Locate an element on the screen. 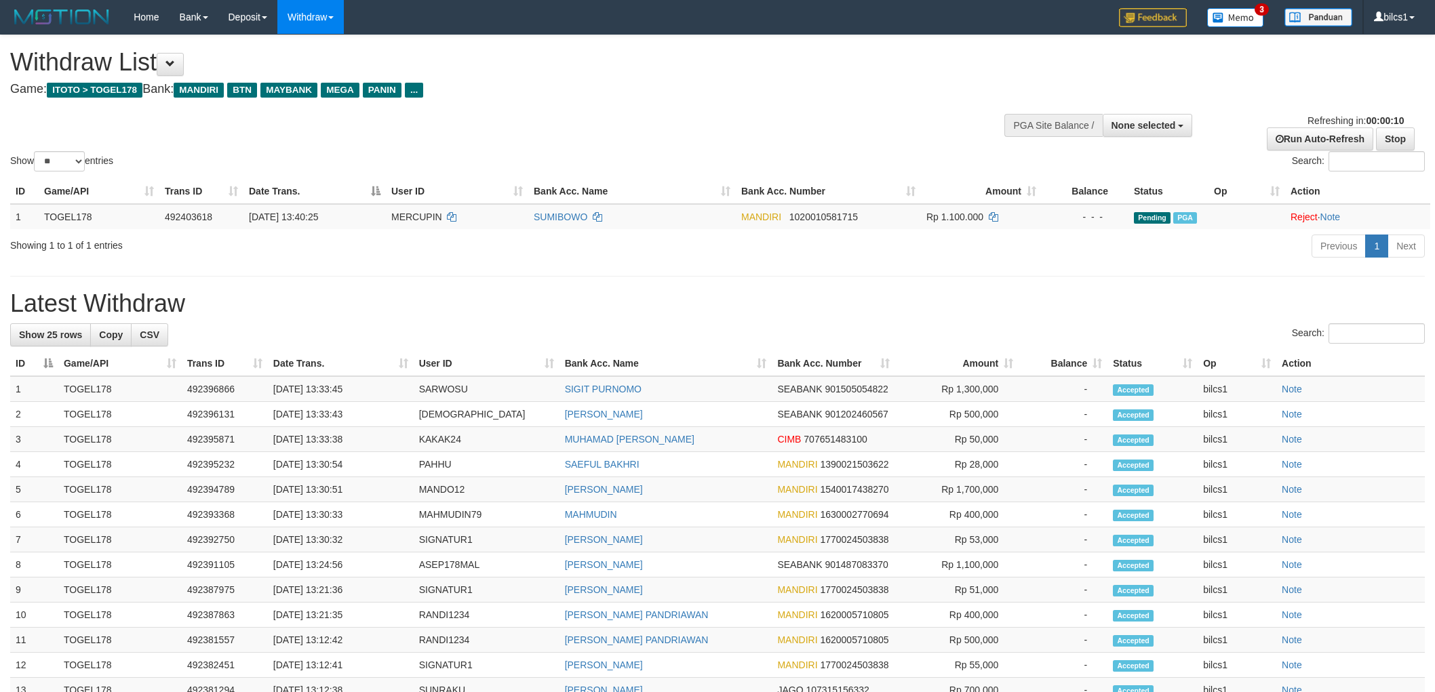 The width and height of the screenshot is (1435, 692). input: Search: is located at coordinates (1377, 161).